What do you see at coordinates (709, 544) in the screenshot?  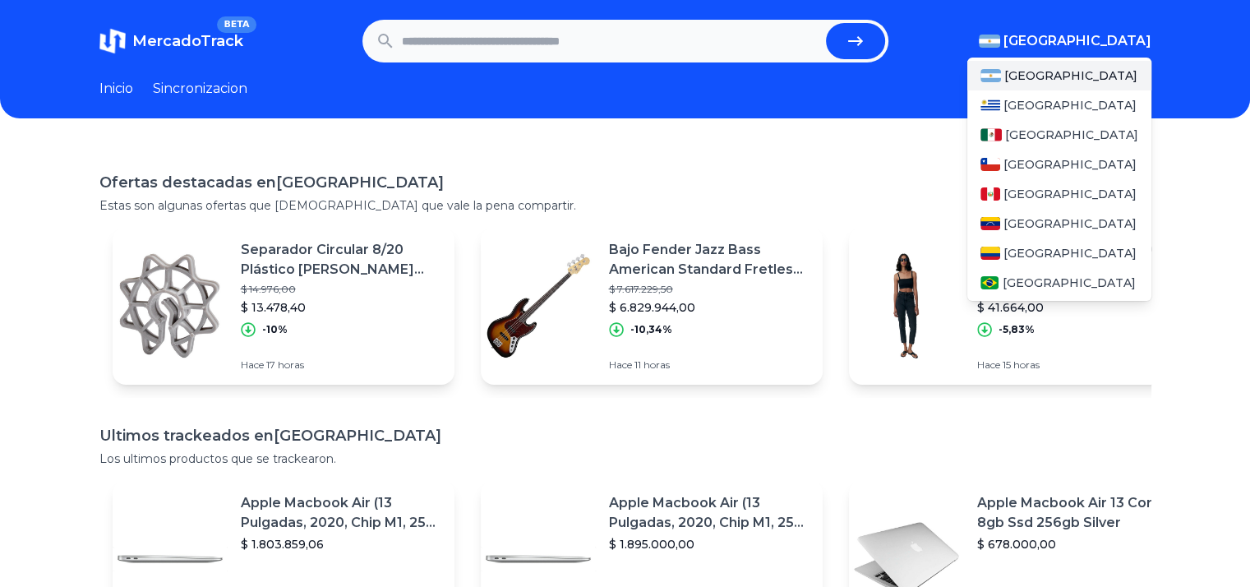 I see `p: $ 1.895.000,00` at bounding box center [709, 544].